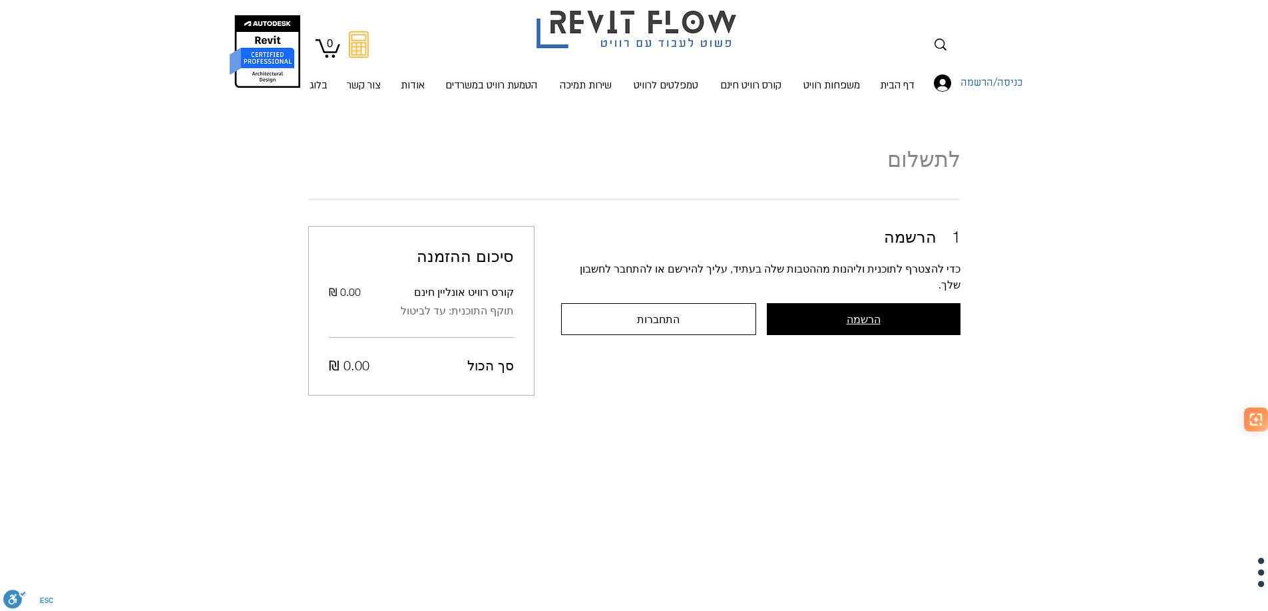 The width and height of the screenshot is (1268, 611). I want to click on a: דף הבית, so click(897, 79).